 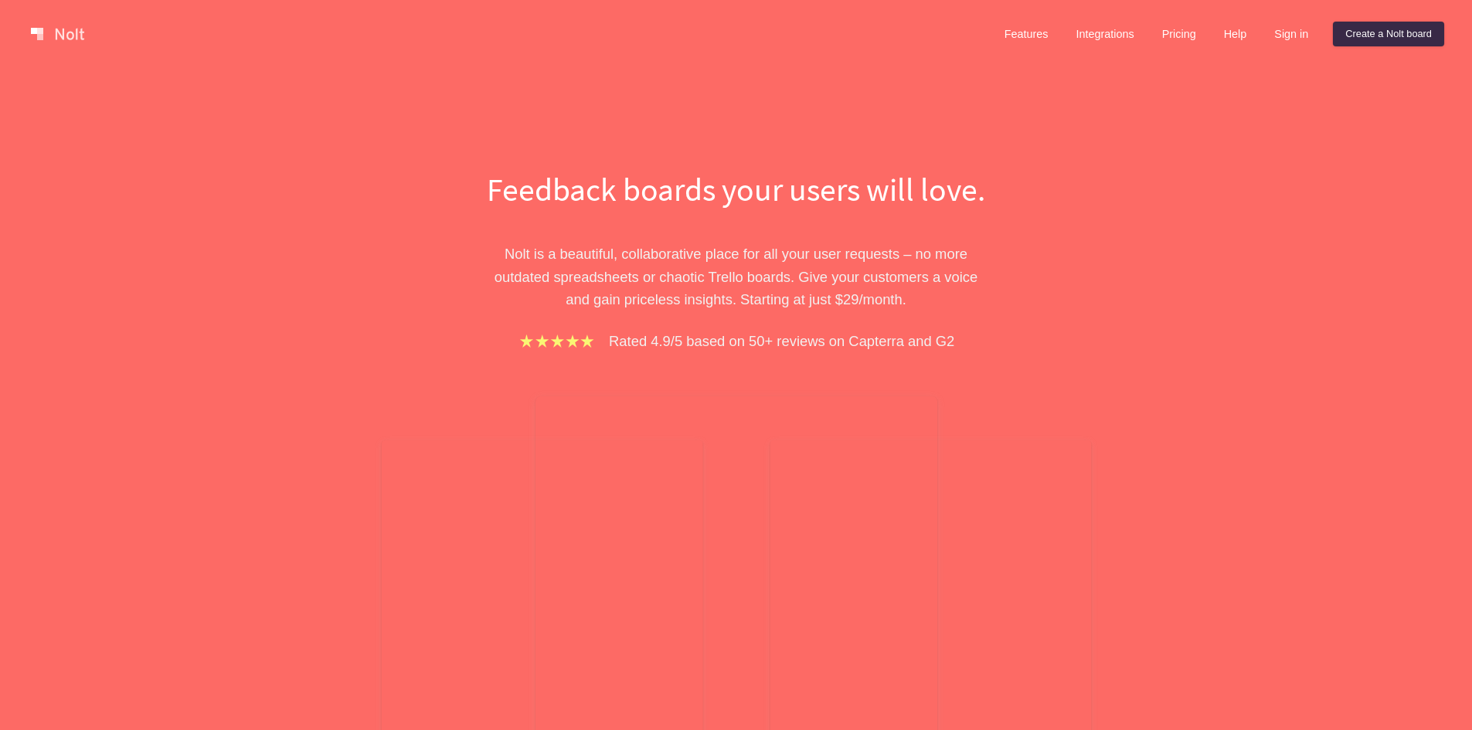 What do you see at coordinates (736, 189) in the screenshot?
I see `h1: Feedback boards your users will love.` at bounding box center [736, 189].